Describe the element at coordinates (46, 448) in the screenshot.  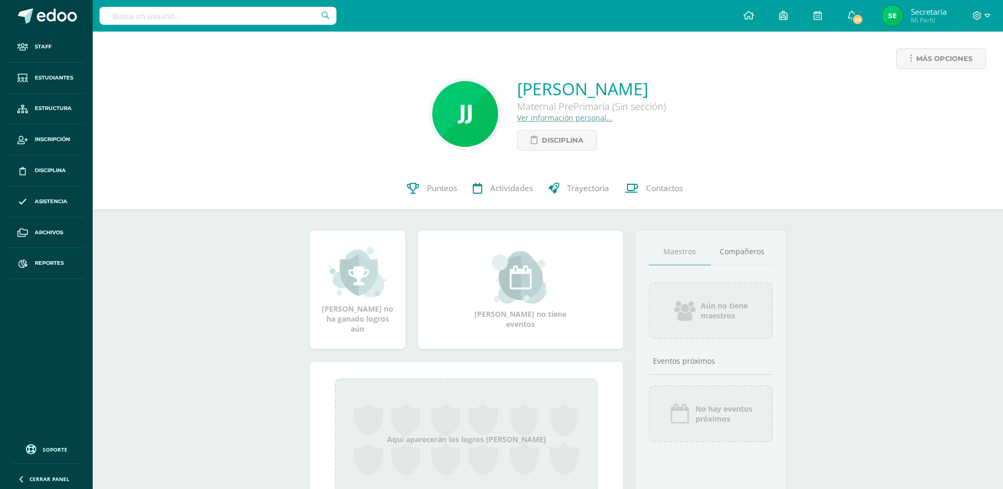
I see `a: Soporte` at that location.